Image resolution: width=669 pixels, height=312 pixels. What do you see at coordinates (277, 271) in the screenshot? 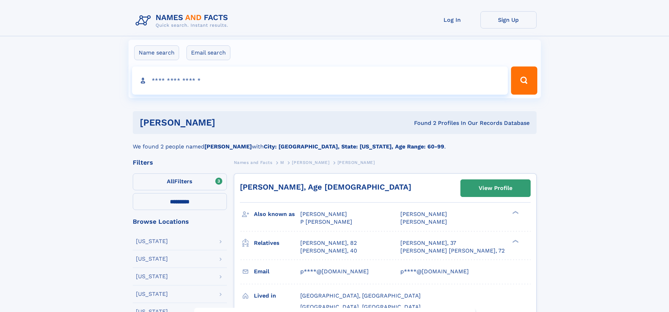
I see `h3: Email` at bounding box center [277, 271].